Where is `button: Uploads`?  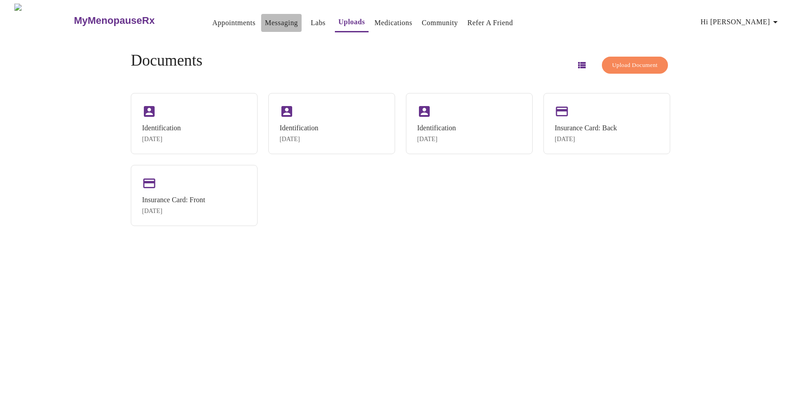 button: Uploads is located at coordinates (351, 22).